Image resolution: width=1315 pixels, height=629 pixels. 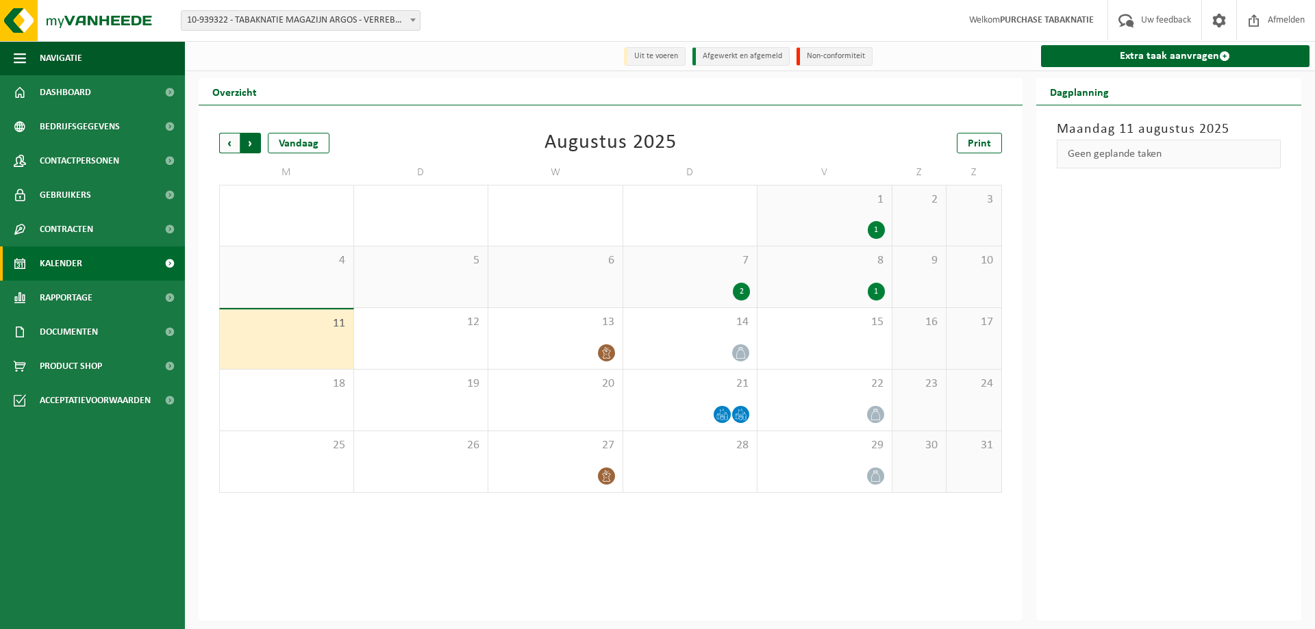 What do you see at coordinates (555, 261) in the screenshot?
I see `span: 6` at bounding box center [555, 261].